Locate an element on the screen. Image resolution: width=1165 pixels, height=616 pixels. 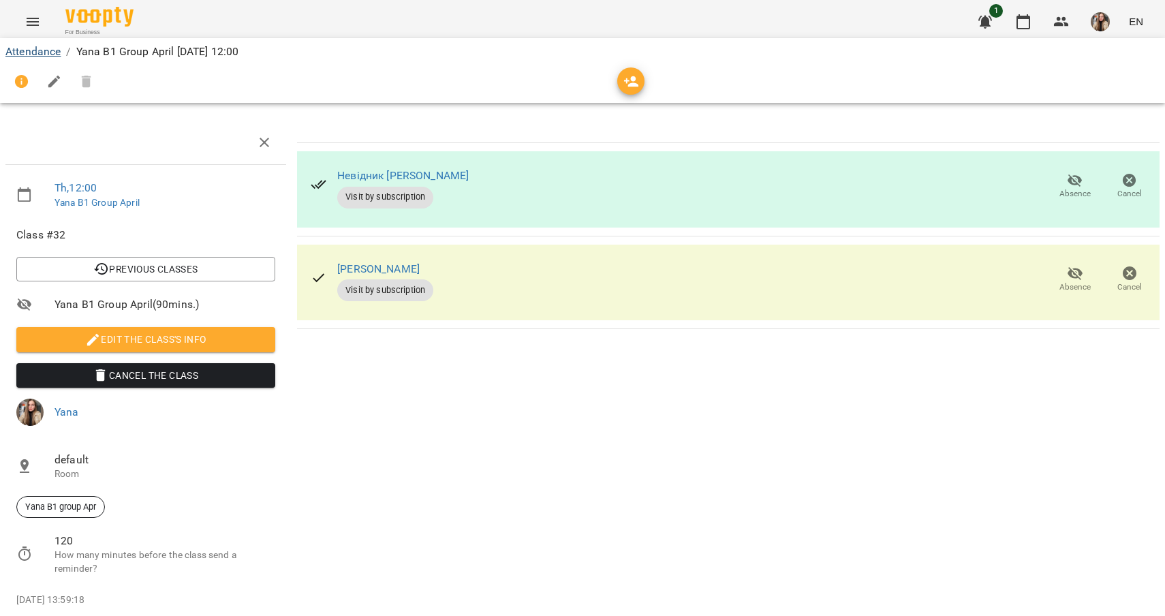
a: Yana is located at coordinates (67, 411).